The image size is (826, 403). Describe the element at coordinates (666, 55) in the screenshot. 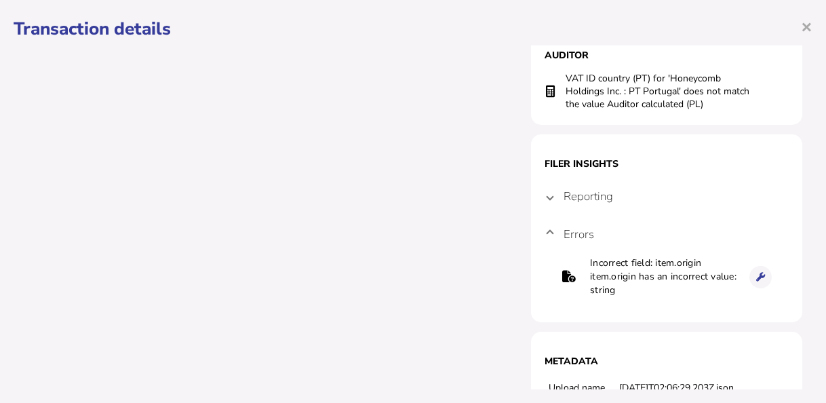

I see `h1: Auditor` at that location.